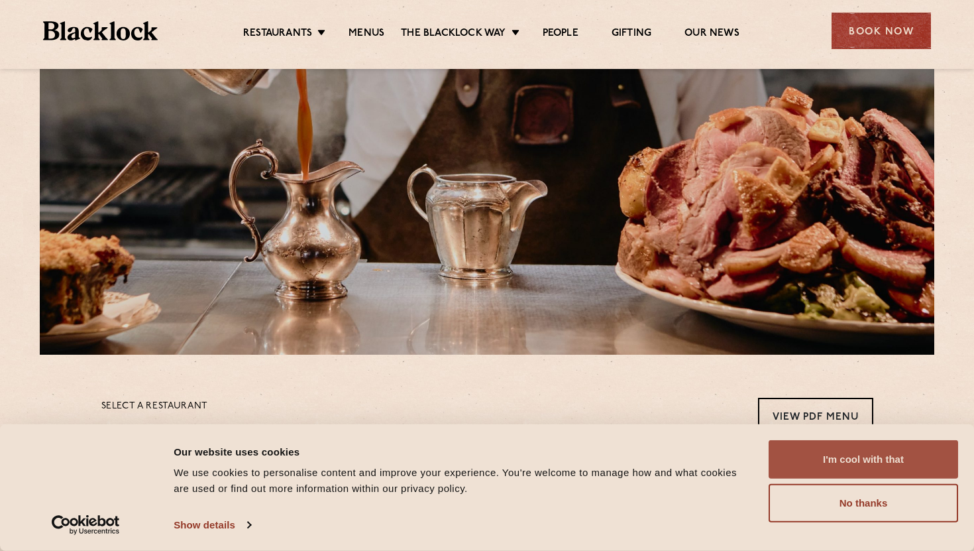  Describe the element at coordinates (154, 406) in the screenshot. I see `p: Select a restaurant` at that location.